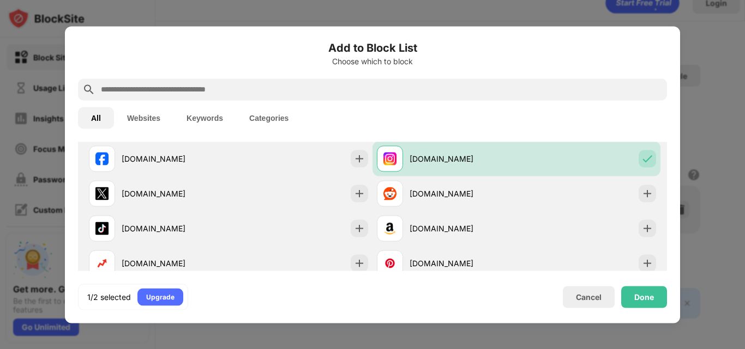  Describe the element at coordinates (269, 118) in the screenshot. I see `button: Categories` at that location.